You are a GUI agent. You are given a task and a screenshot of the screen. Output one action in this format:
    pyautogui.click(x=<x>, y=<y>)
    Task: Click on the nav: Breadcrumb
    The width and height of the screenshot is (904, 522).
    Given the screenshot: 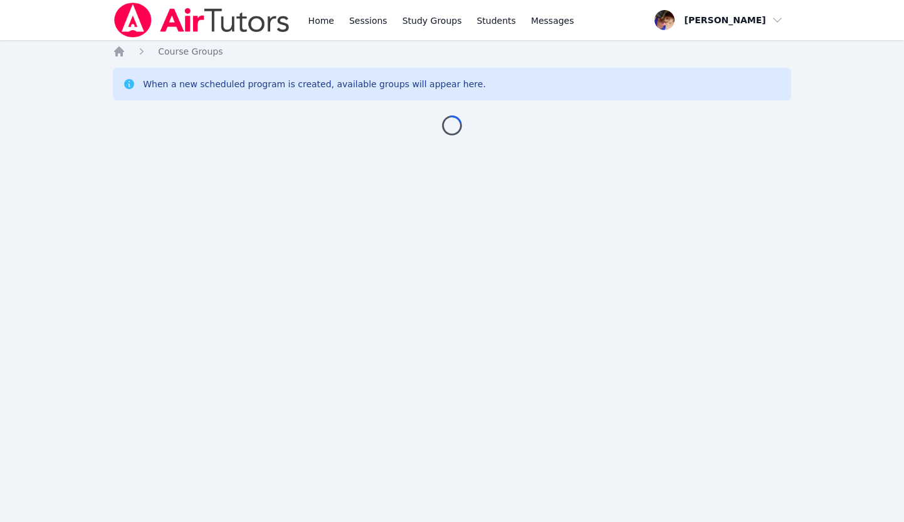 What is the action you would take?
    pyautogui.click(x=452, y=51)
    